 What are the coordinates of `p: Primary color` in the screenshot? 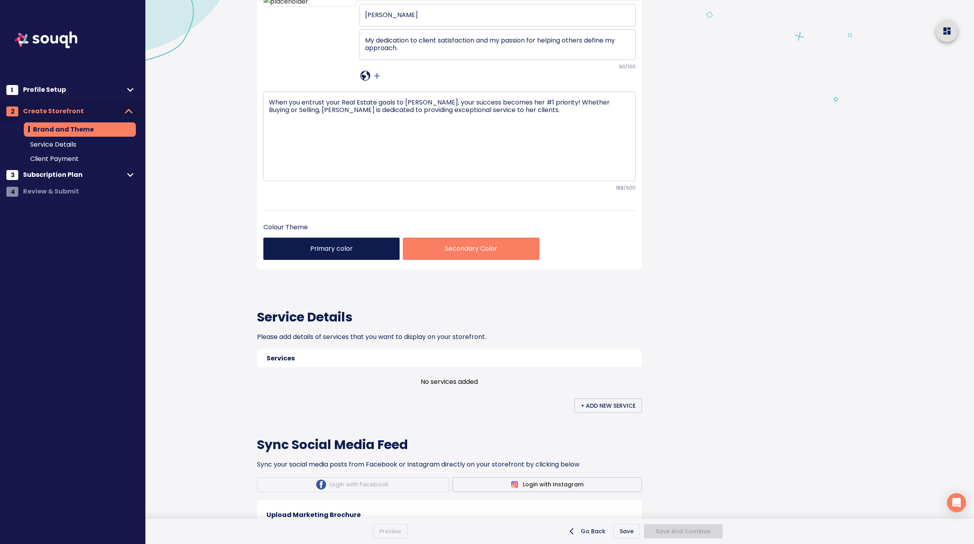 It's located at (331, 249).